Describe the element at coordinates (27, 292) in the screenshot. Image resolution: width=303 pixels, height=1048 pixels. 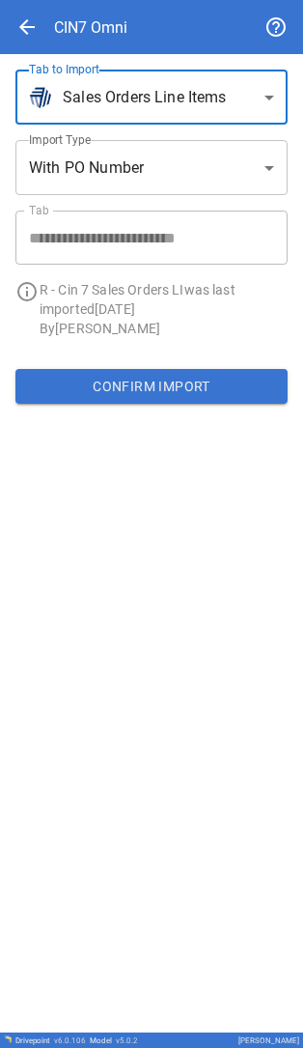
I see `span: info_outline` at that location.